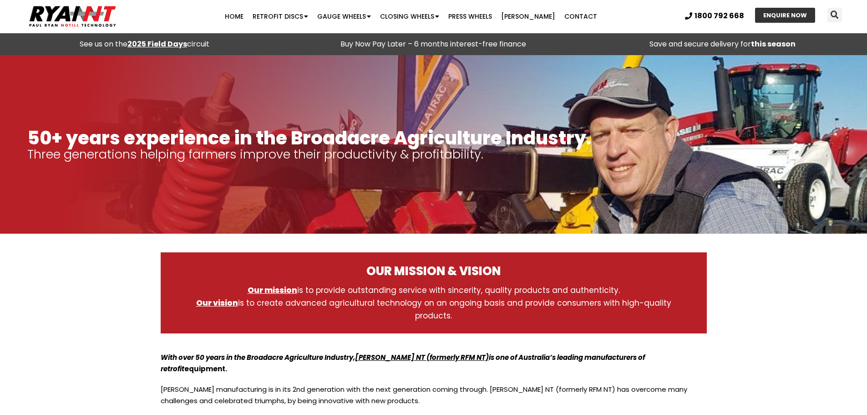 This screenshot has height=415, width=867. Describe the element at coordinates (403, 363) in the screenshot. I see `strong: is one of Australia’s leading manufacturers of retrofit` at that location.